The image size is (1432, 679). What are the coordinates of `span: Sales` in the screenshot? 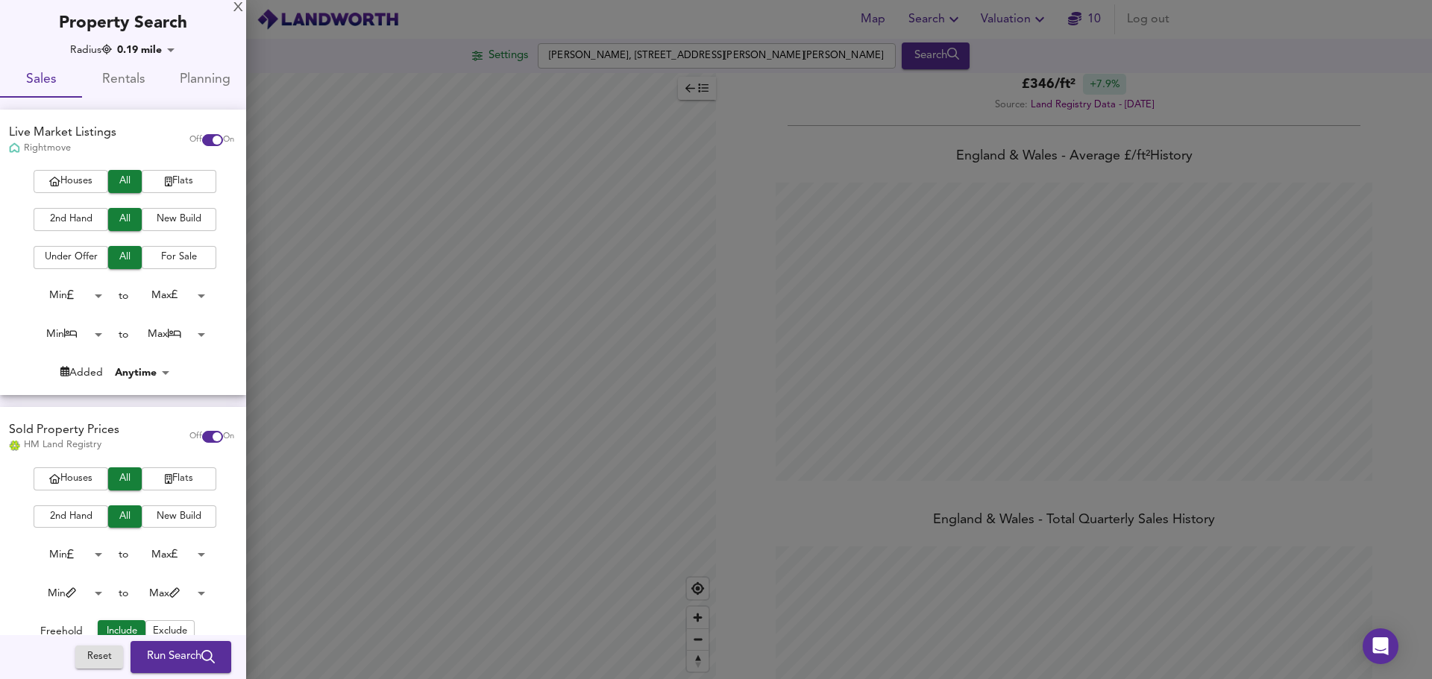 It's located at (41, 80).